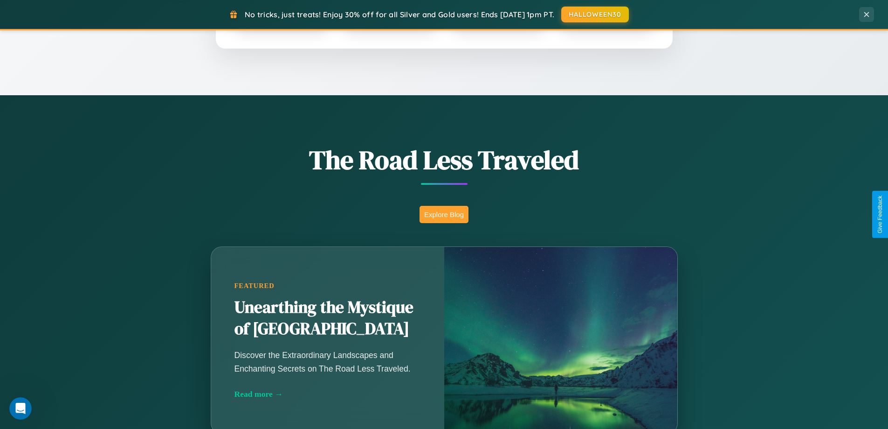 The image size is (888, 429). What do you see at coordinates (444, 159) in the screenshot?
I see `h1: The Road Less Traveled` at bounding box center [444, 159].